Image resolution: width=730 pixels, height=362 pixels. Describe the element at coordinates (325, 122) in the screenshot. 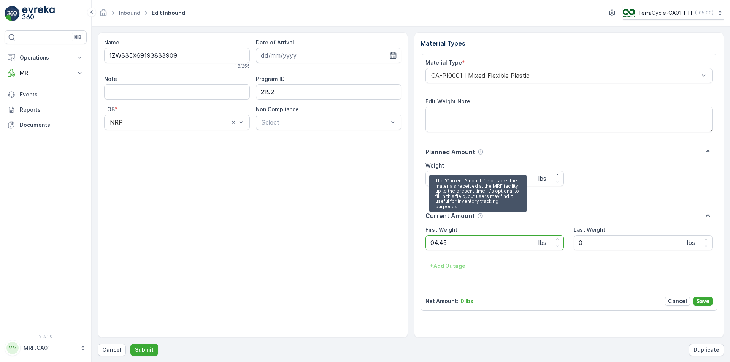

I see `p: Select` at that location.